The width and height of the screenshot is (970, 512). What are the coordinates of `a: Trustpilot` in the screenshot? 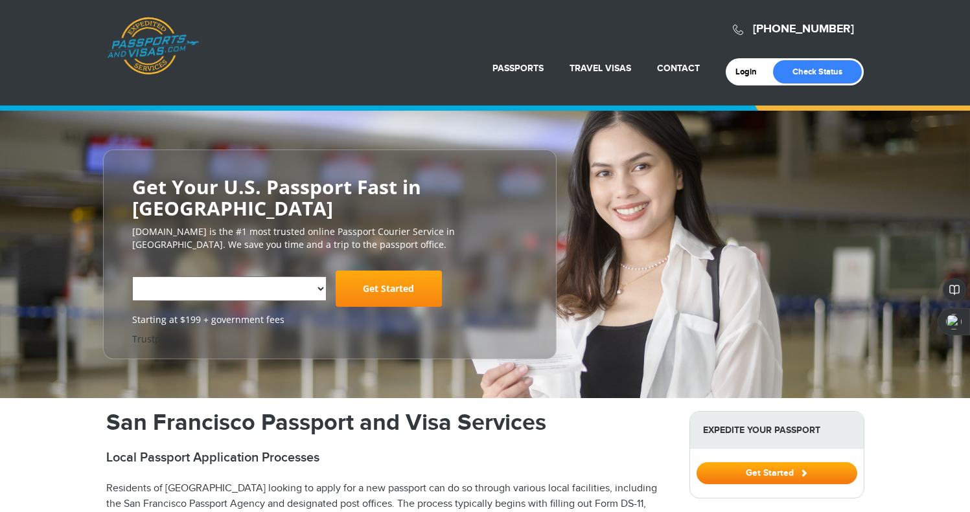 It's located at (153, 339).